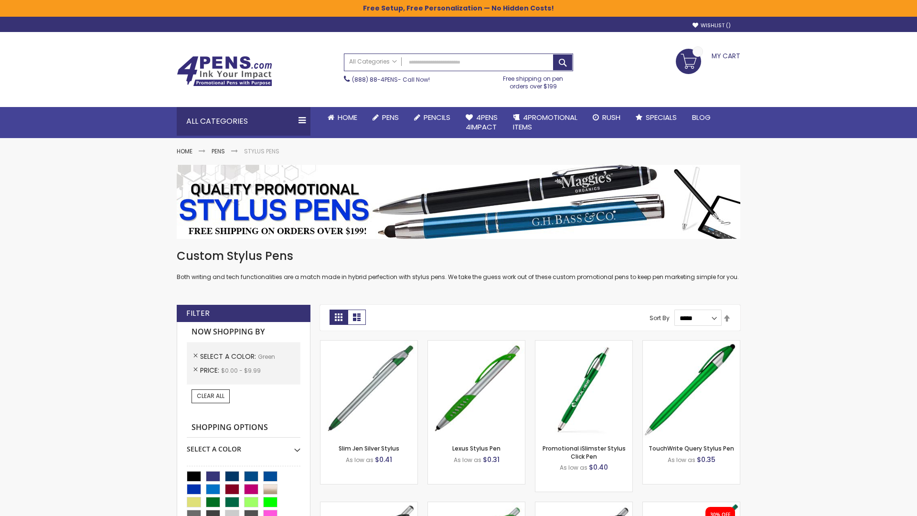 The height and width of the screenshot is (516, 917). I want to click on a: Lexus Metallic Stylus Pen-Green, so click(583, 505).